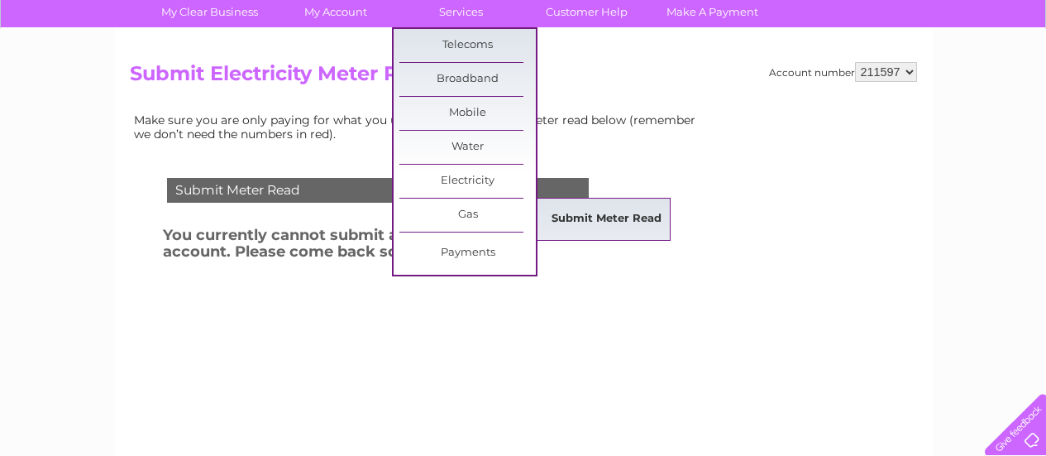 Image resolution: width=1046 pixels, height=456 pixels. Describe the element at coordinates (378, 190) in the screenshot. I see `div: Submit Meter Read` at that location.